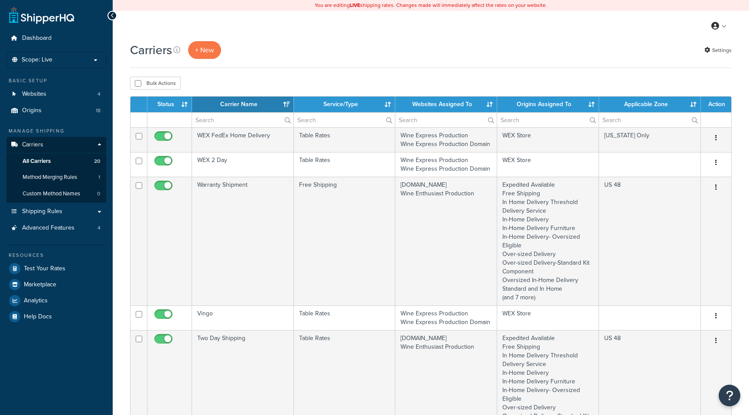 This screenshot has height=415, width=749. What do you see at coordinates (56, 228) in the screenshot?
I see `li: Advanced Features` at bounding box center [56, 228].